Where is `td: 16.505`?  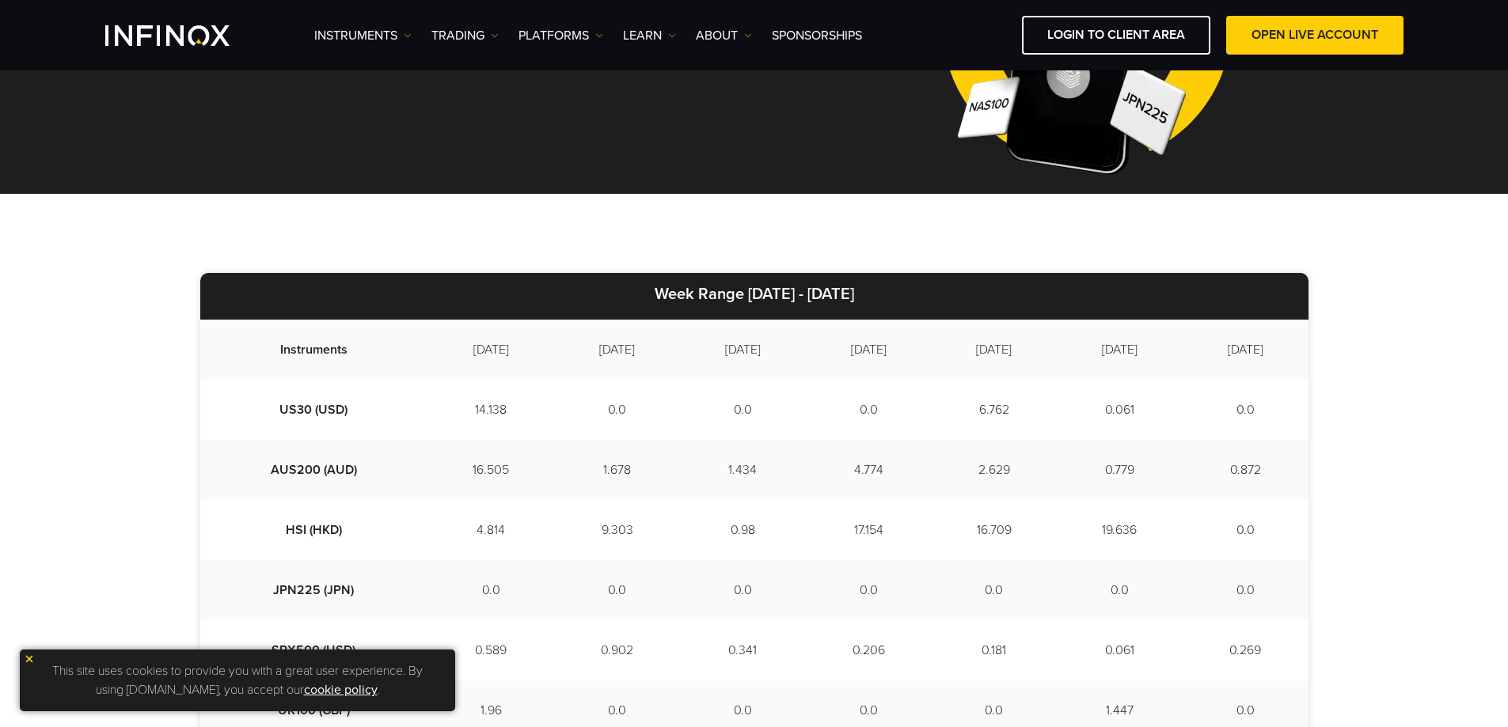 td: 16.505 is located at coordinates (491, 470).